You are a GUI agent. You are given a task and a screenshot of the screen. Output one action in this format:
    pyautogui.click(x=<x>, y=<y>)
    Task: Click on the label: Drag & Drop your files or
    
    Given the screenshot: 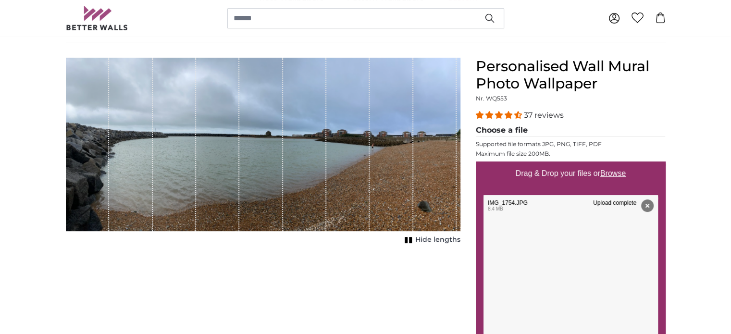 What is the action you would take?
    pyautogui.click(x=570, y=174)
    